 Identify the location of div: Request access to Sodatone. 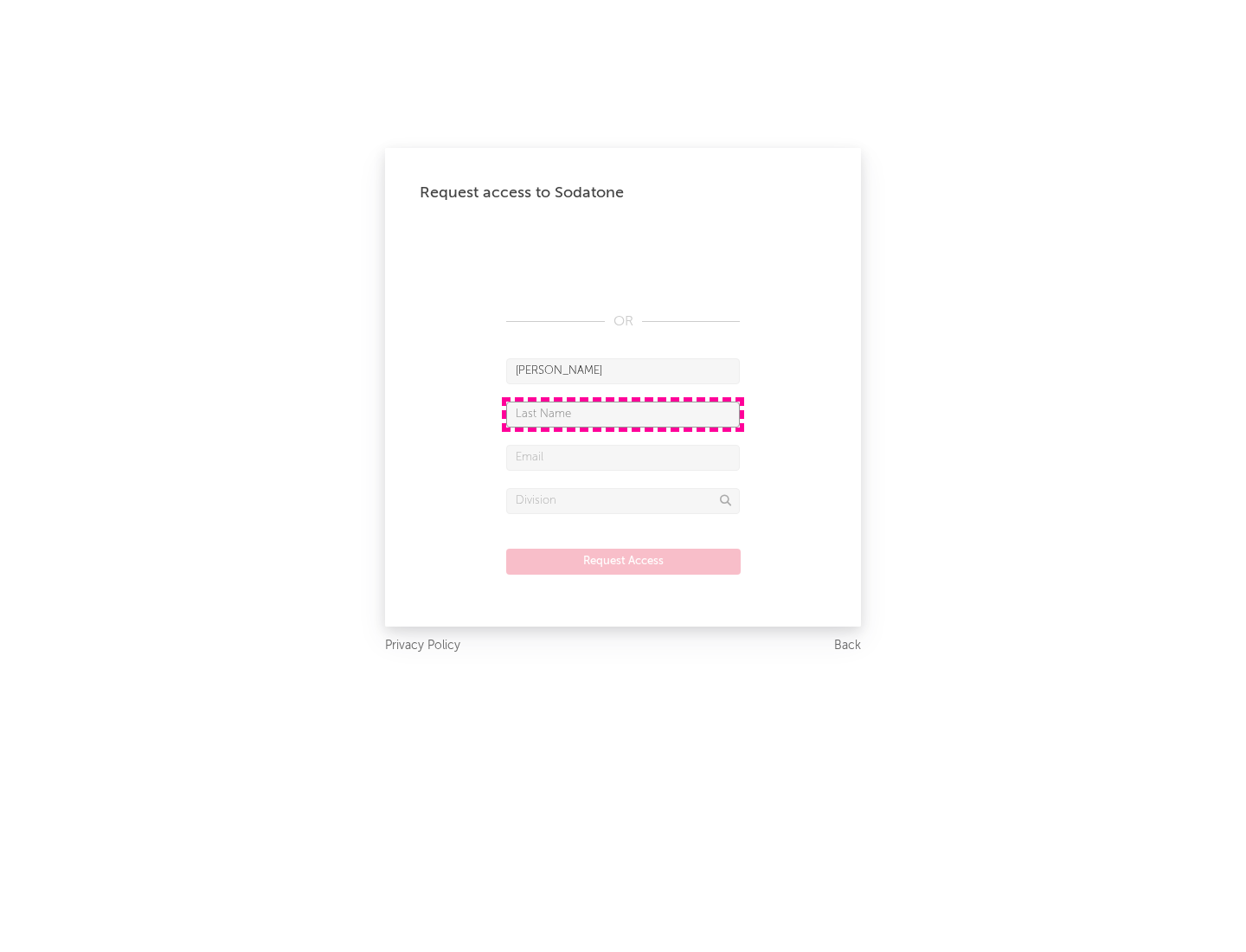
(623, 193).